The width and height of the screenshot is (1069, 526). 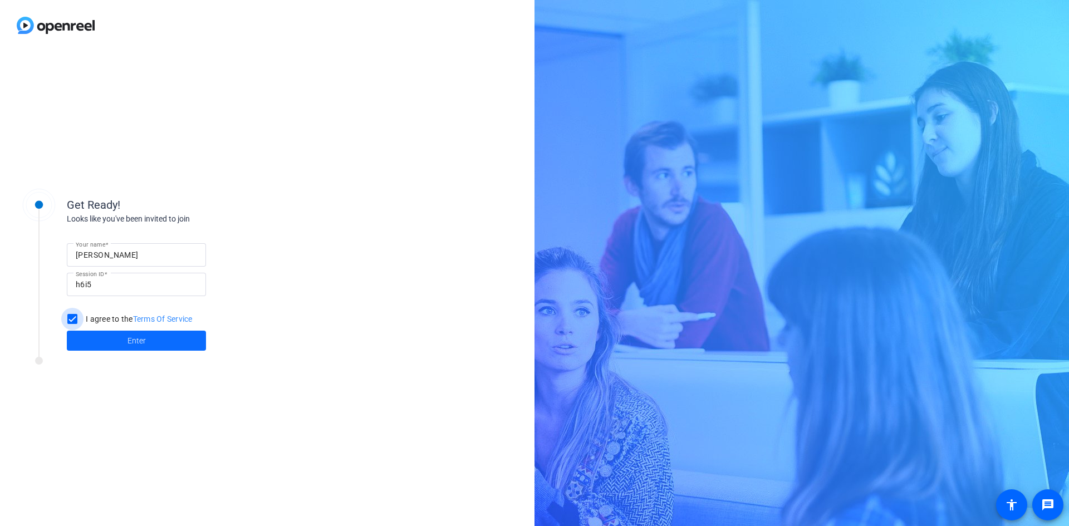 What do you see at coordinates (163, 319) in the screenshot?
I see `a: Terms Of Service` at bounding box center [163, 319].